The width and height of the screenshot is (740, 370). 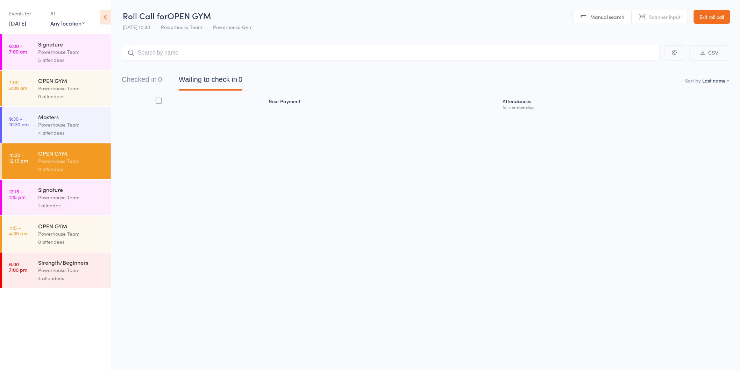 I want to click on div: 3 attendees, so click(x=71, y=278).